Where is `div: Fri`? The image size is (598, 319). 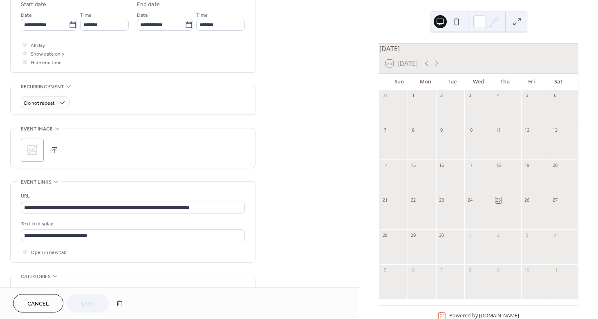 div: Fri is located at coordinates (532, 82).